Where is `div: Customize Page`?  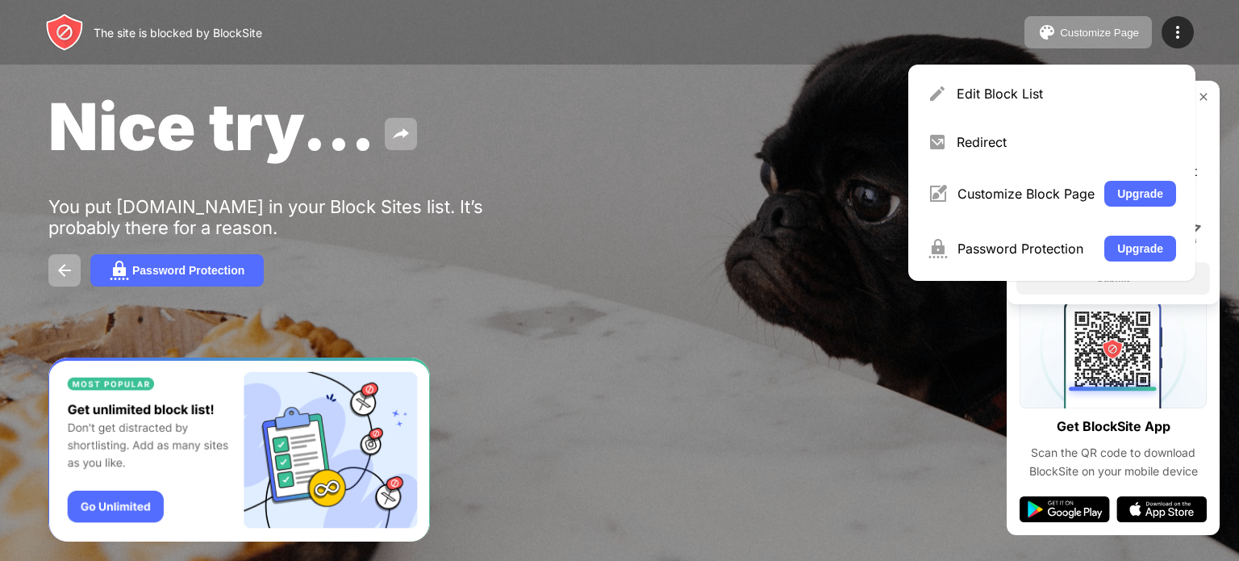
div: Customize Page is located at coordinates (1099, 32).